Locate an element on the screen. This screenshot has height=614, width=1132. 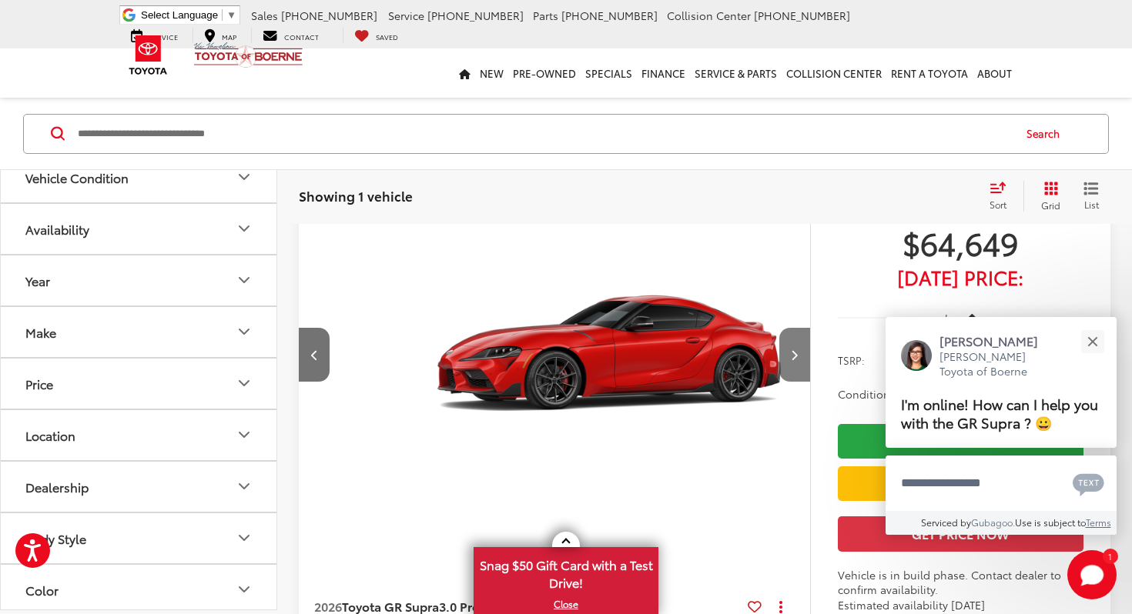
button: Vehicle ConditionVehicle Condition is located at coordinates (139, 176).